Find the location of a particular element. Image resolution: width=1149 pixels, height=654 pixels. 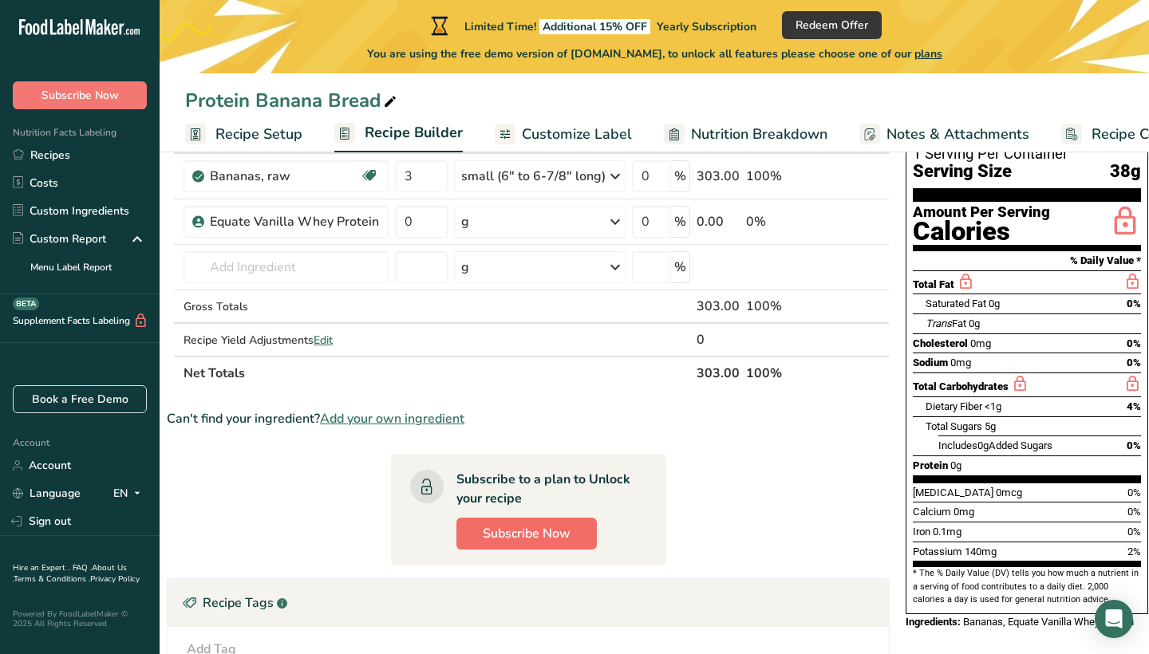

span: Iron is located at coordinates (922, 531).